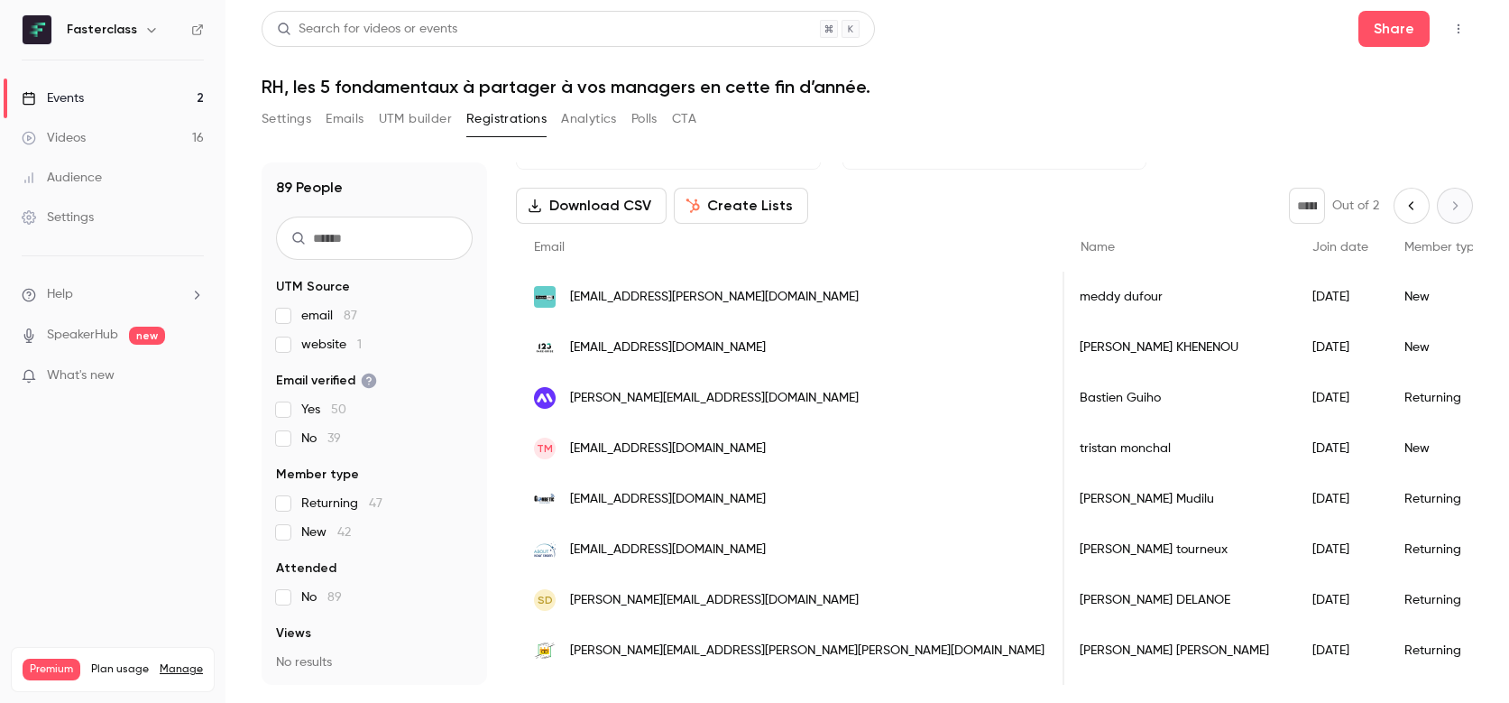  I want to click on div: Bastien Guiho, so click(1178, 398).